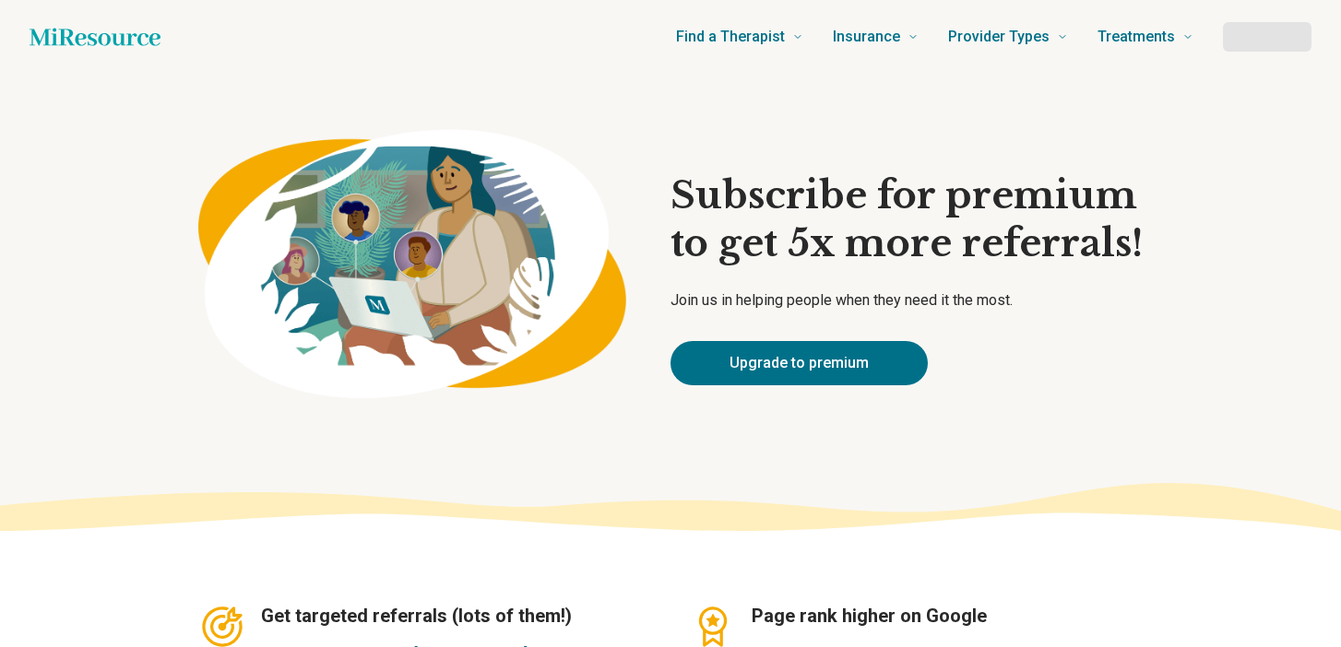  What do you see at coordinates (866, 37) in the screenshot?
I see `span: Insurance` at bounding box center [866, 37].